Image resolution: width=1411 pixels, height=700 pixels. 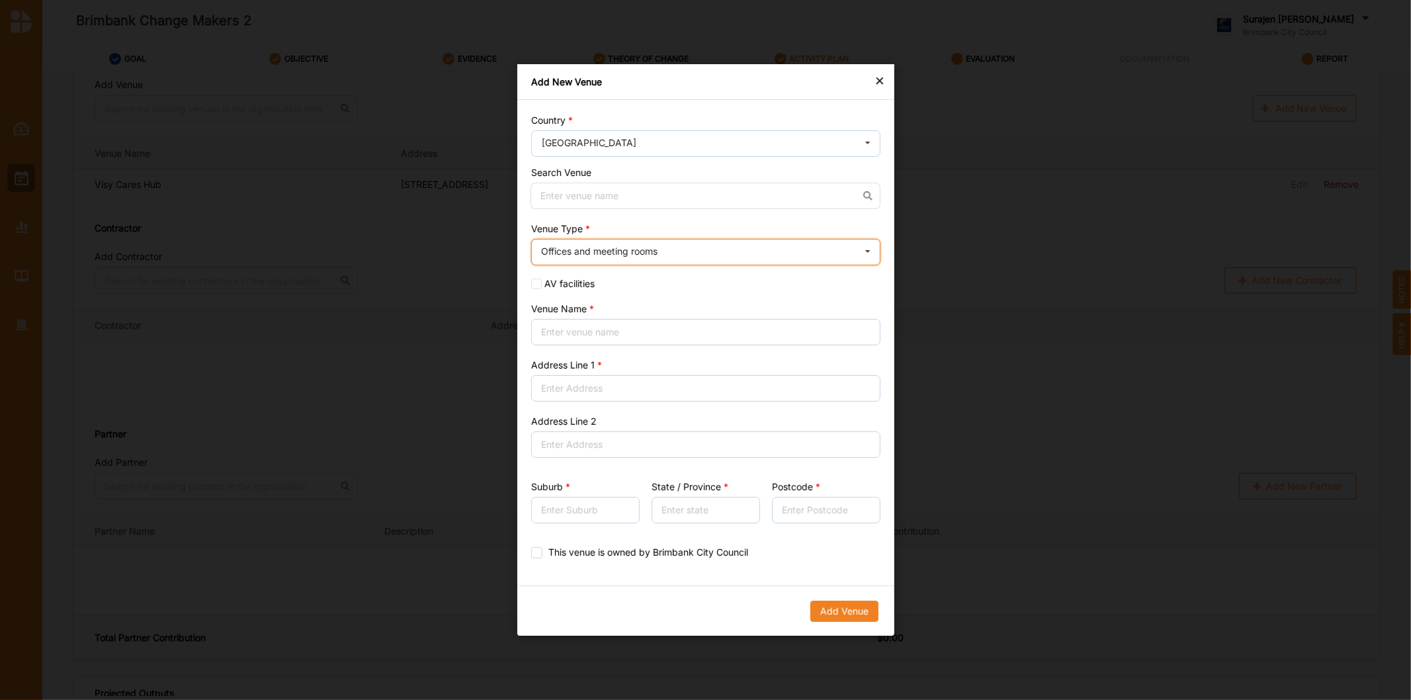 I want to click on input: Enter Postcode, so click(x=826, y=510).